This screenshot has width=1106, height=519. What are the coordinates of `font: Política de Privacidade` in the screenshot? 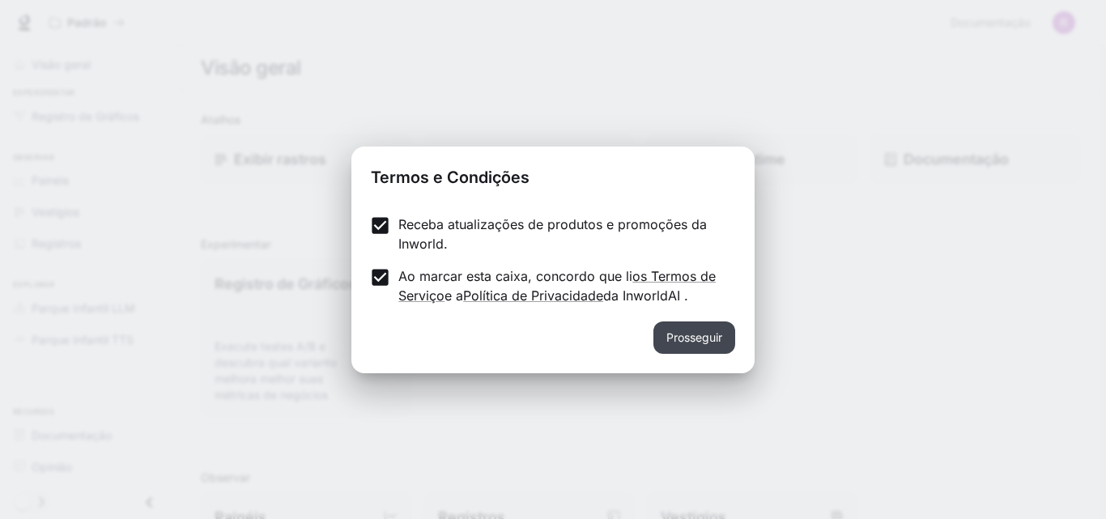 It's located at (533, 295).